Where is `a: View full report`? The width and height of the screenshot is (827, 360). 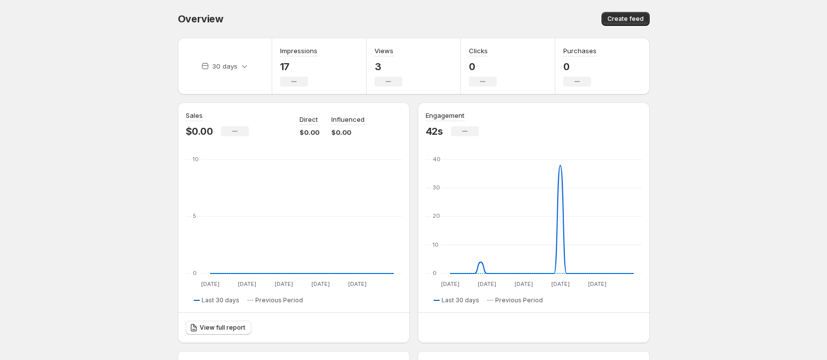 a: View full report is located at coordinates (219, 328).